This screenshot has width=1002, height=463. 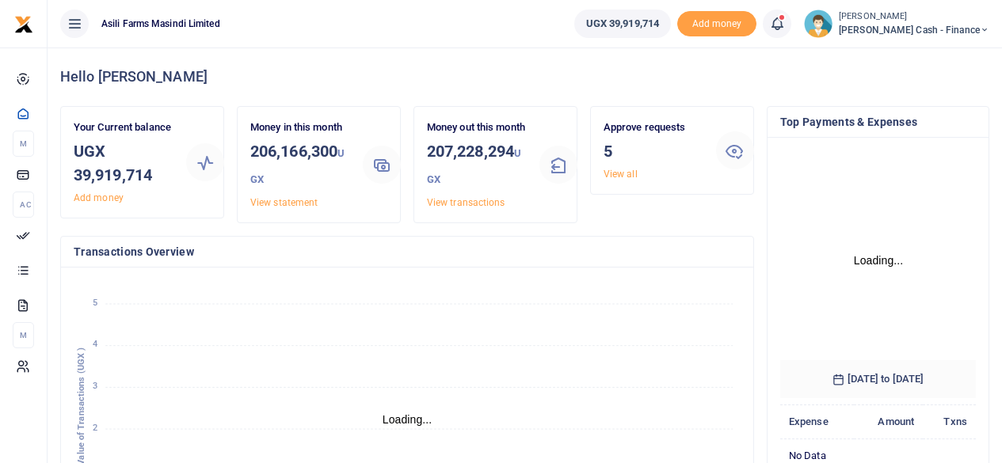 I want to click on tspan: 4, so click(x=95, y=344).